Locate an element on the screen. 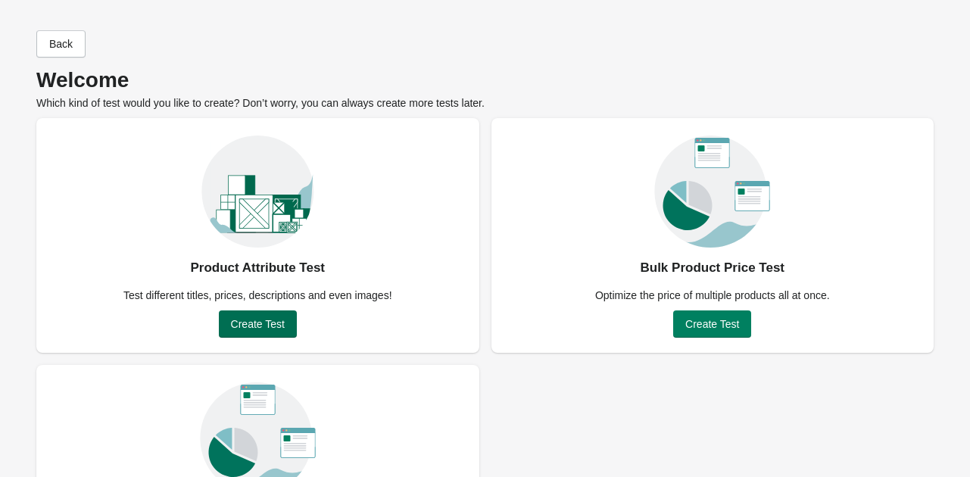 The height and width of the screenshot is (477, 970). div: Product Attribute Test is located at coordinates (258, 268).